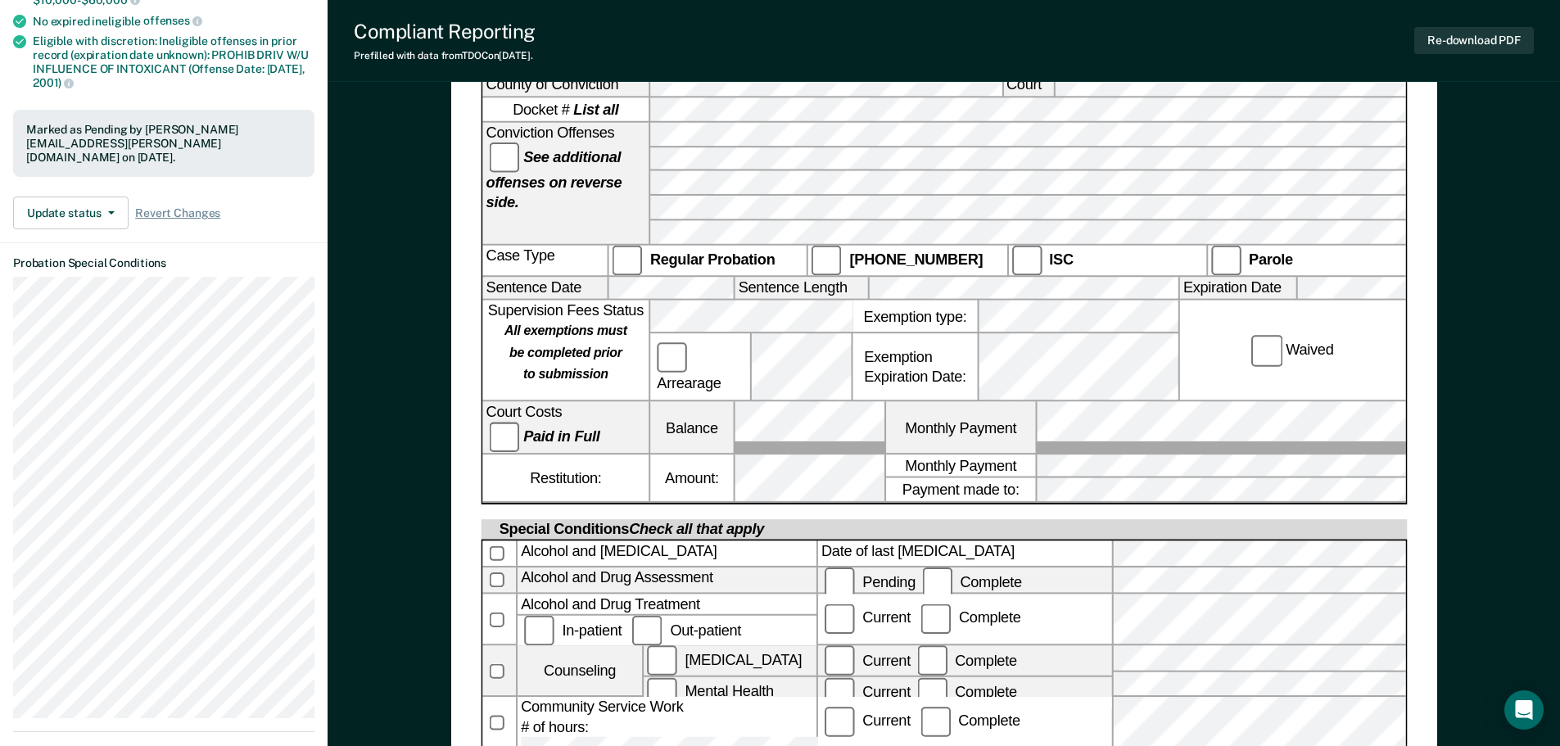 This screenshot has height=746, width=1560. What do you see at coordinates (504, 157) in the screenshot?
I see `input: See additional offenses on reverse side.` at bounding box center [504, 157].